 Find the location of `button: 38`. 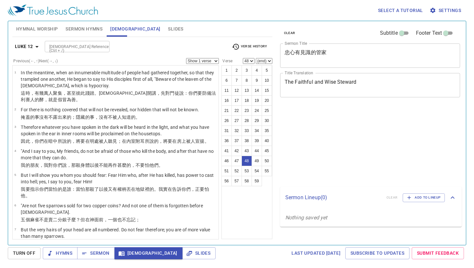

button: 38 is located at coordinates (247, 141).